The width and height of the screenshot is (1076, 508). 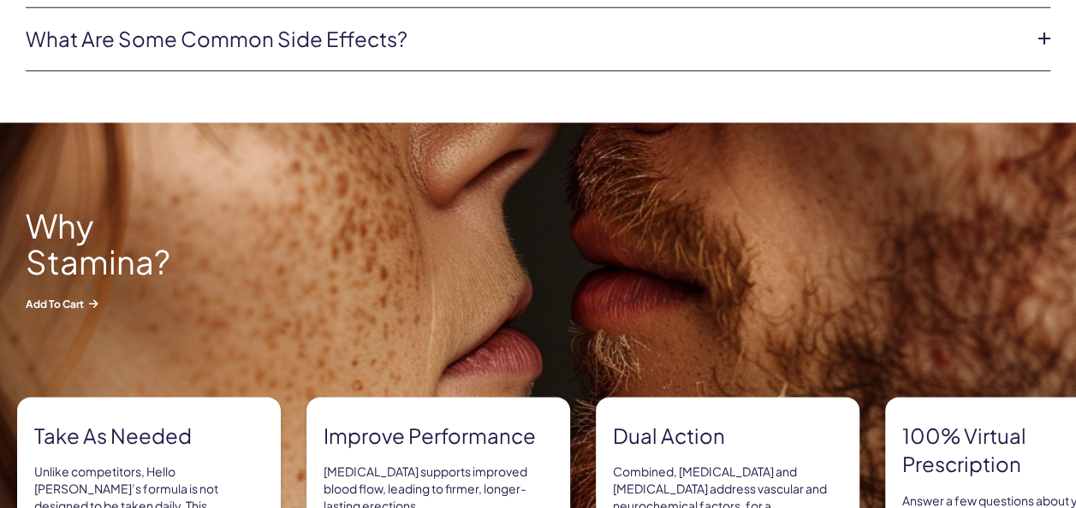 I want to click on strong: Take As needed, so click(x=149, y=437).